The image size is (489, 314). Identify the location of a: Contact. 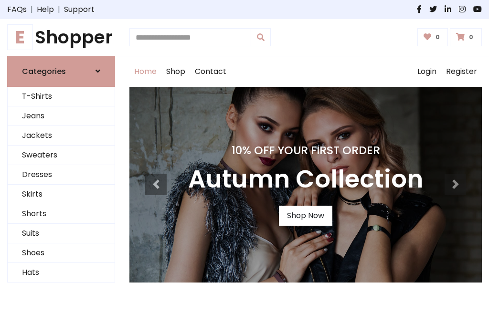
(210, 72).